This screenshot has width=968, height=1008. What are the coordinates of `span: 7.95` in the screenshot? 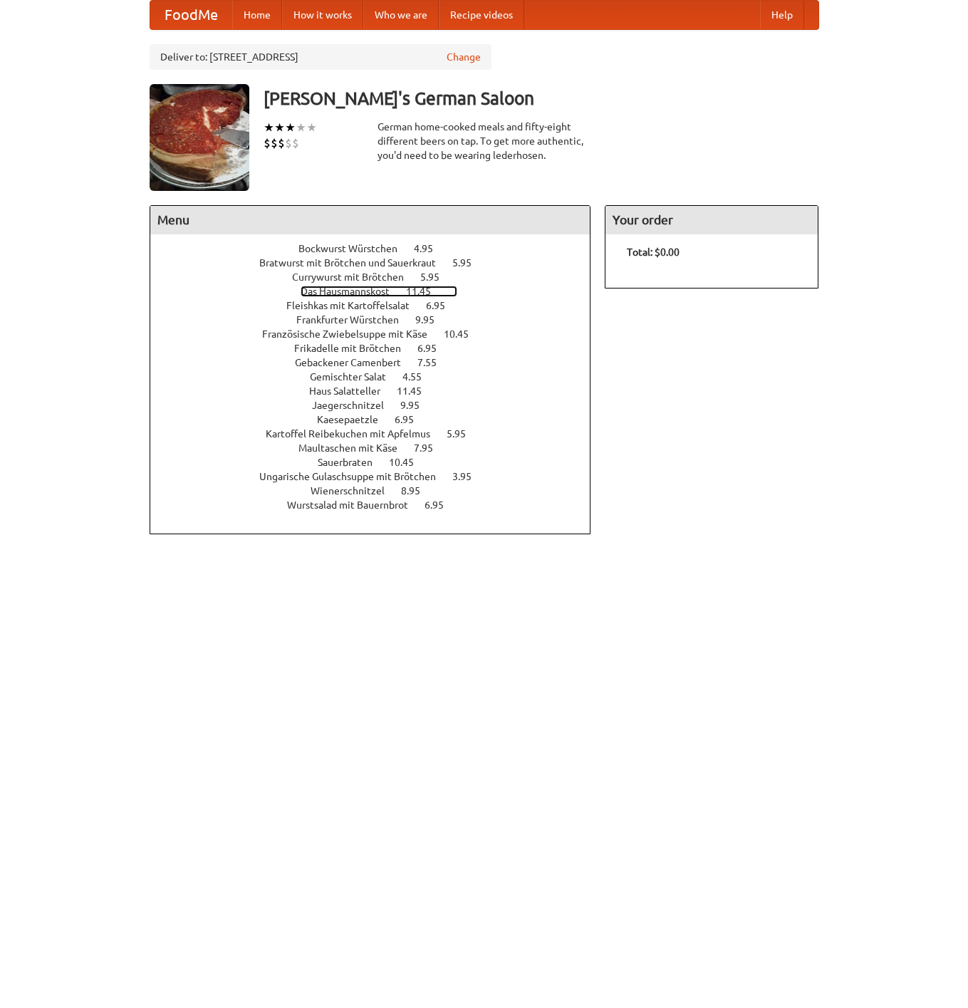 It's located at (430, 448).